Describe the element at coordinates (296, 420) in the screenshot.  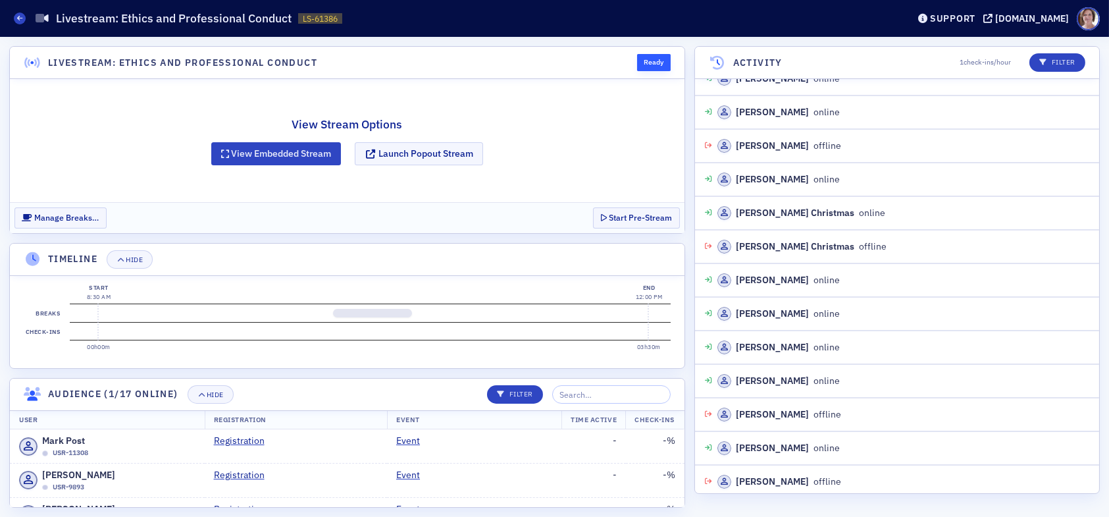
I see `th: Registration` at that location.